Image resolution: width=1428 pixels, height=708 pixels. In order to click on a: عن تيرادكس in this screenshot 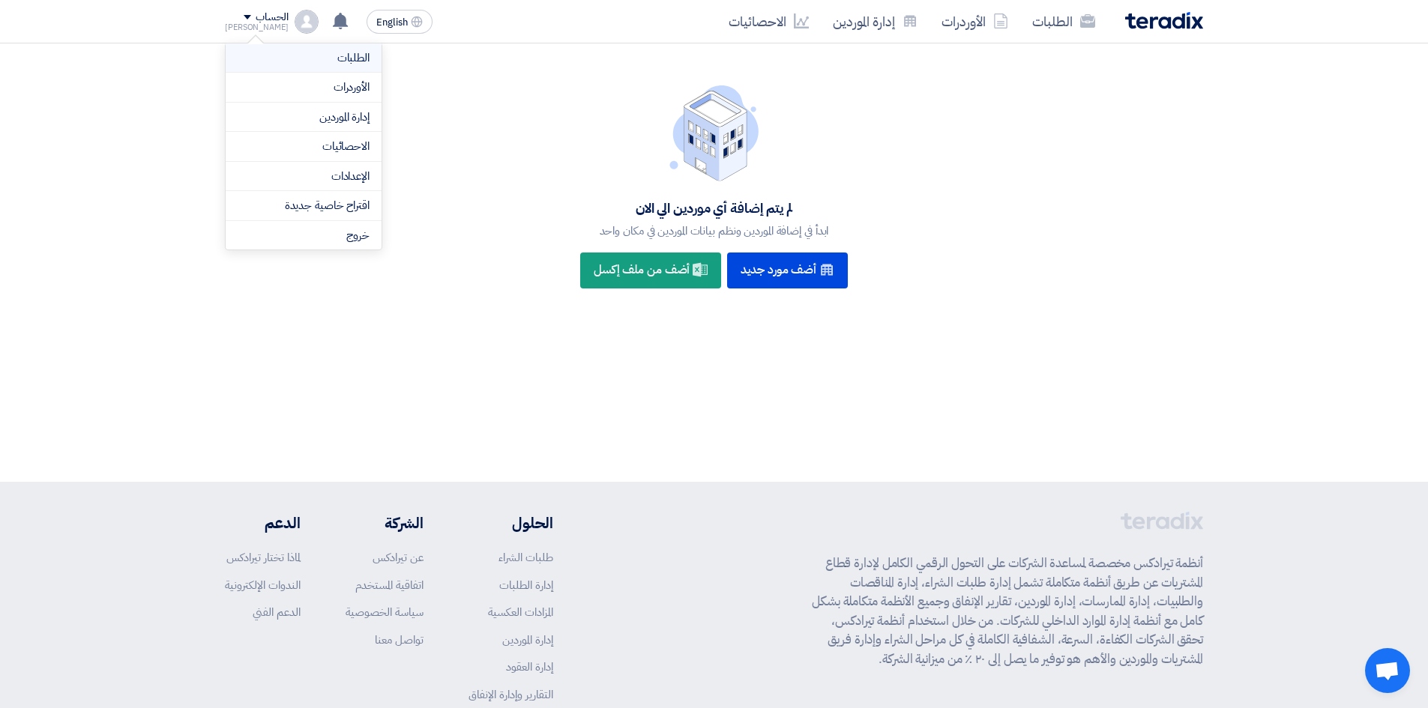, I will do `click(398, 558)`.